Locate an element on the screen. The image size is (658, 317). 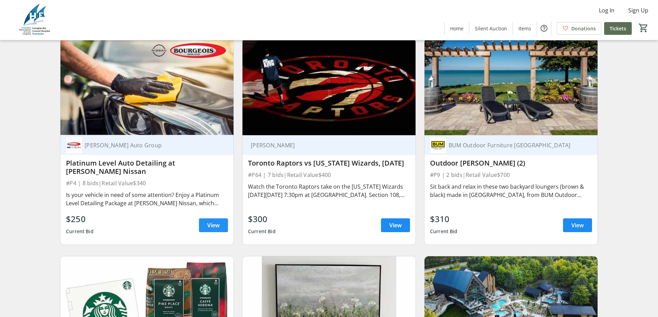
div: $250 is located at coordinates (80, 219).